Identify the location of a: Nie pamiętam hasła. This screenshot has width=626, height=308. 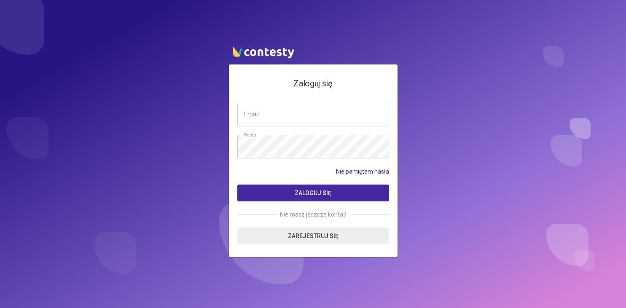
(363, 172).